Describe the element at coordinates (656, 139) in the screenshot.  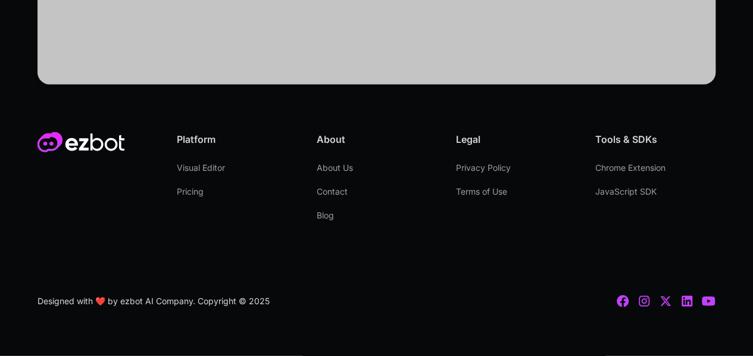
I see `div: Tools & SDKs` at that location.